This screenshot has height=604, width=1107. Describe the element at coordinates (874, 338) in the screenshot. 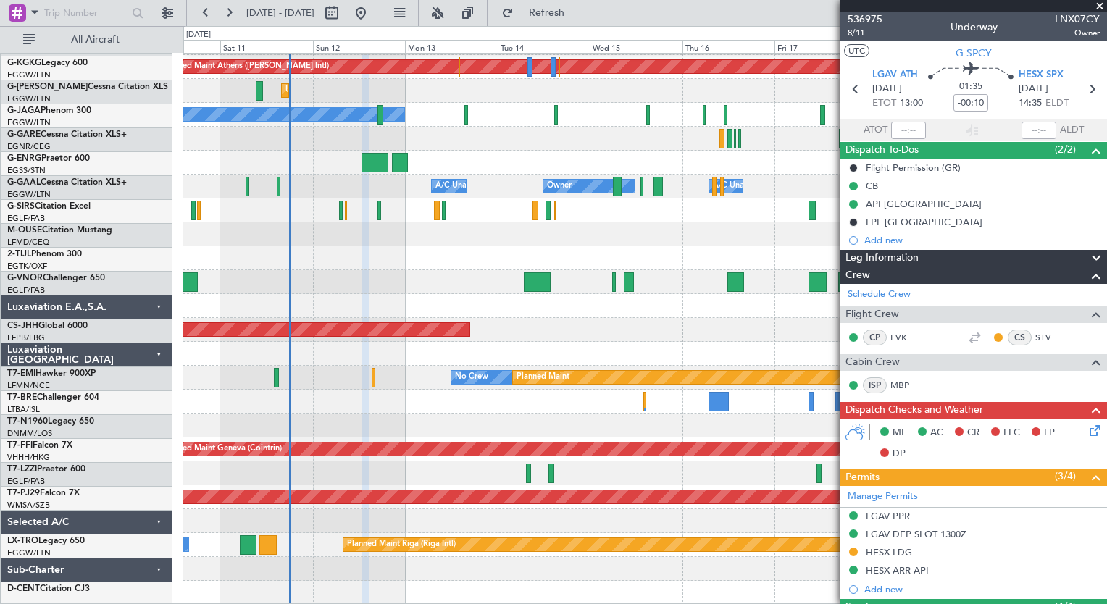

I see `div: CP` at that location.